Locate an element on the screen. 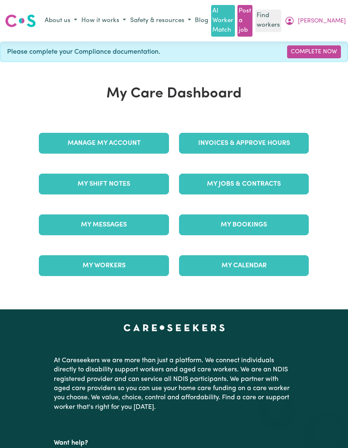 The height and width of the screenshot is (448, 348). a: My Calendar is located at coordinates (244, 266).